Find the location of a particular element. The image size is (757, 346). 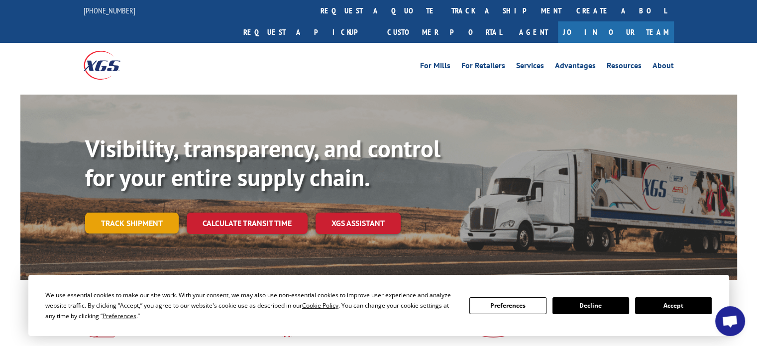

a: Advantages is located at coordinates (575, 67).